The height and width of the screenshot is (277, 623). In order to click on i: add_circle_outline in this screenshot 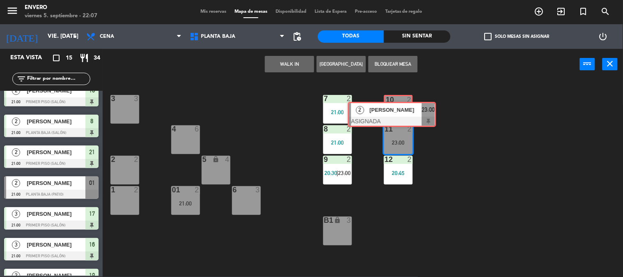, I will do `click(539, 11)`.